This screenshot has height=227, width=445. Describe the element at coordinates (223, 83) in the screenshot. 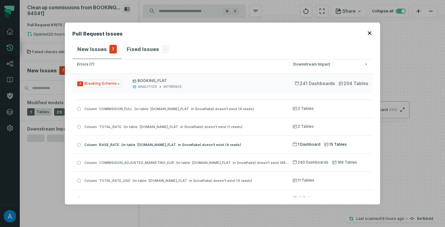

I see `button: Issue TypeBOOKING_FLATANALYTICSINTERFACE241 Dashboards204 Tables` at that location.